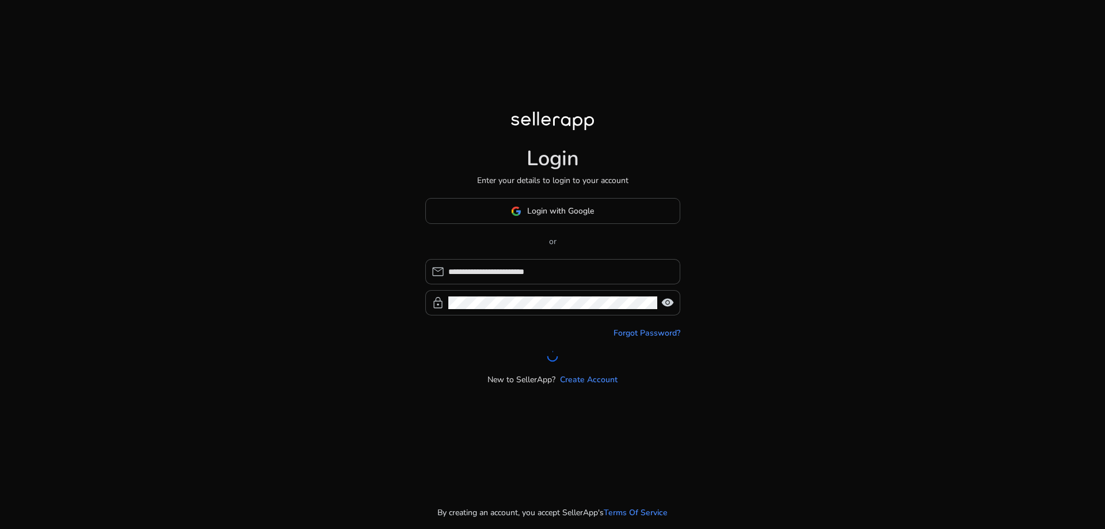 Image resolution: width=1105 pixels, height=529 pixels. Describe the element at coordinates (438, 272) in the screenshot. I see `span: mail` at that location.